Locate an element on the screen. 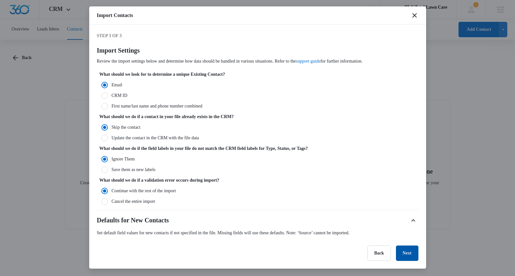 Image resolution: width=515 pixels, height=276 pixels. p: Set default field values for new contacts if not specified in the file. Missing fields will use t... is located at coordinates (257, 232).